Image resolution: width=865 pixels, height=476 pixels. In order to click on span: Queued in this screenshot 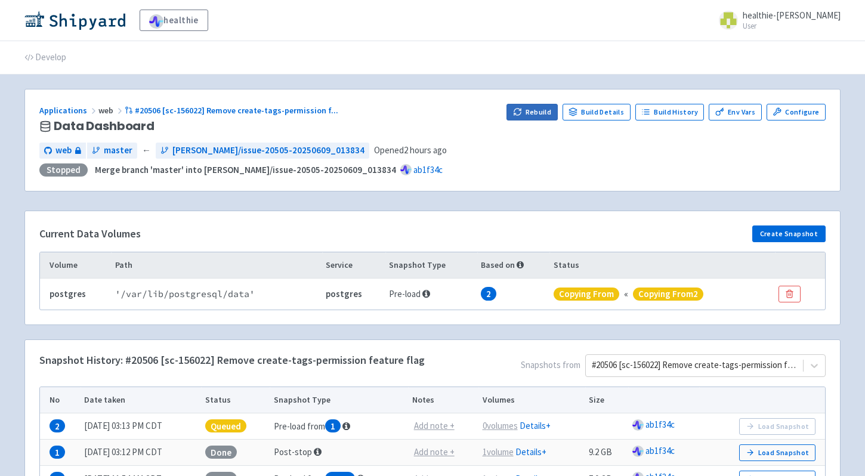, I will do `click(225, 426)`.